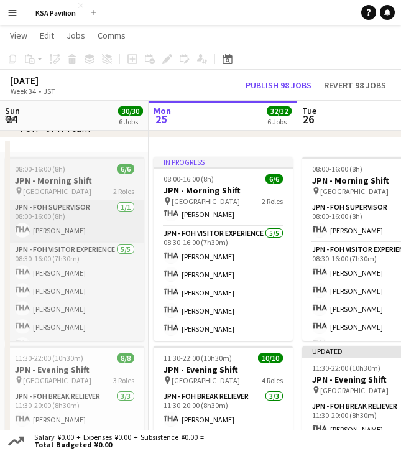  Describe the element at coordinates (271, 358) in the screenshot. I see `span: 10/10` at that location.